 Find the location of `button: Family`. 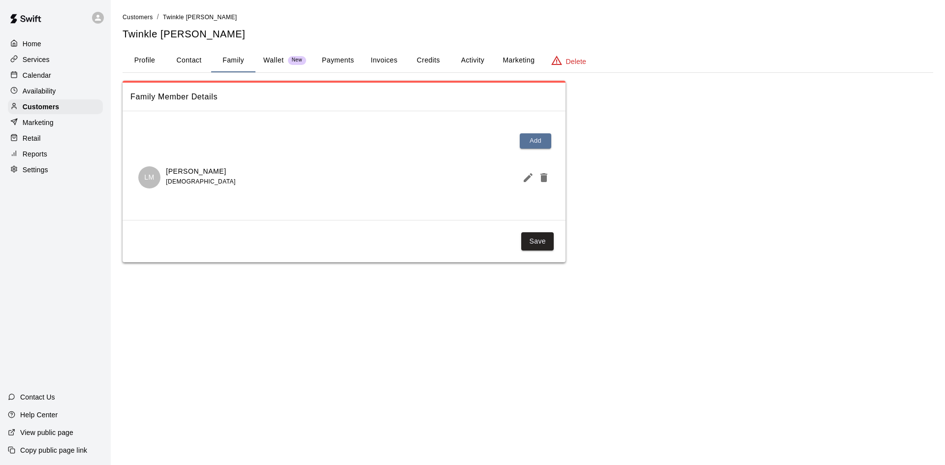

button: Family is located at coordinates (233, 61).